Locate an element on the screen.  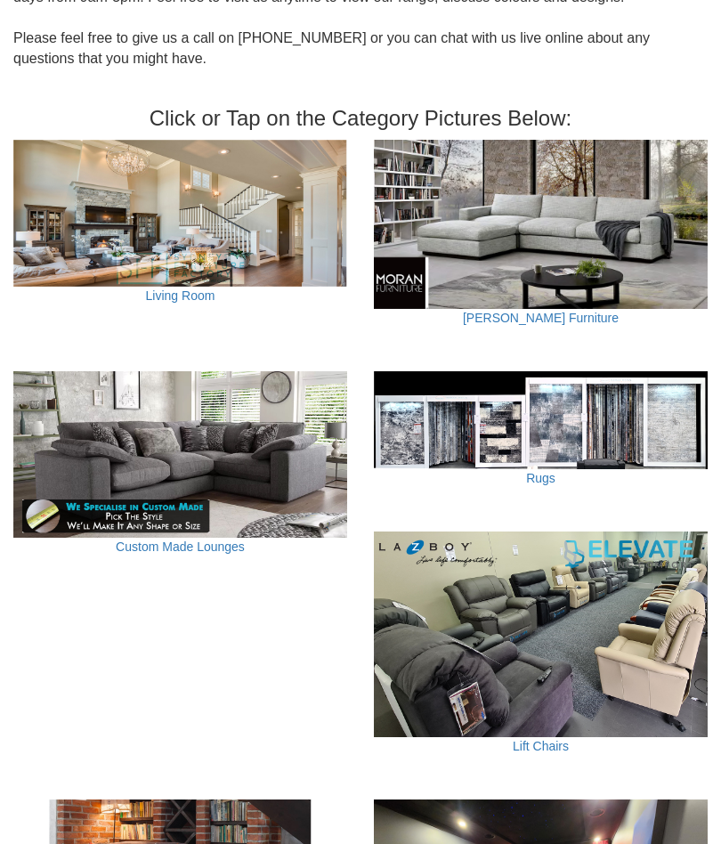
img: Living Room is located at coordinates (180, 213).